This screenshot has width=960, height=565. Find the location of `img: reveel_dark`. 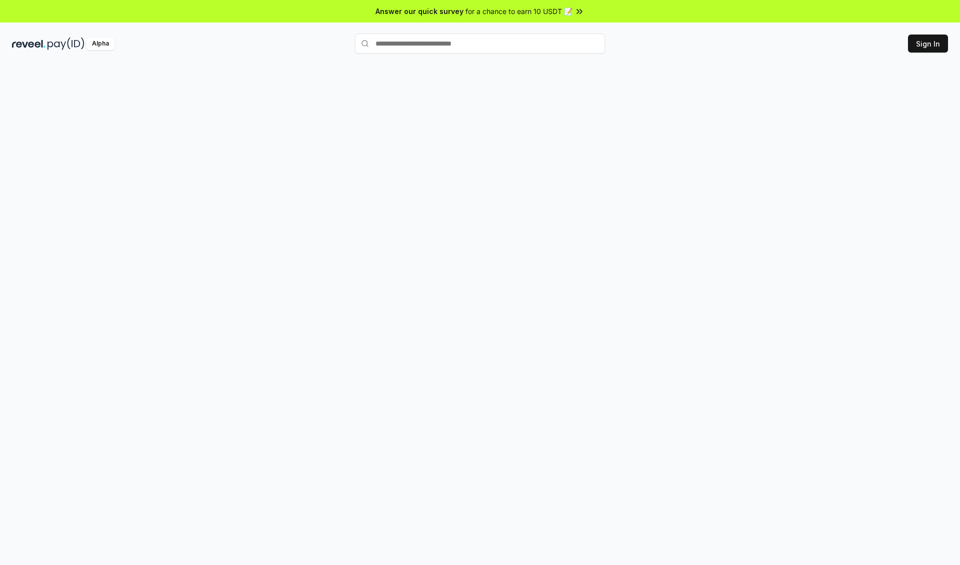

img: reveel_dark is located at coordinates (29, 44).